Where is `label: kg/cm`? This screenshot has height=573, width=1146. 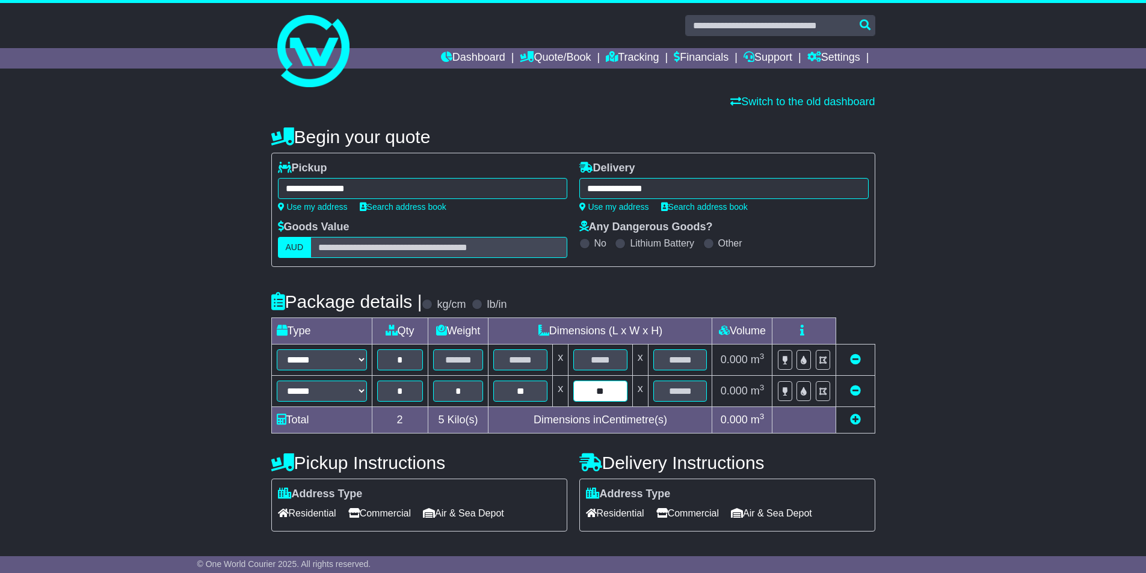 label: kg/cm is located at coordinates (451, 305).